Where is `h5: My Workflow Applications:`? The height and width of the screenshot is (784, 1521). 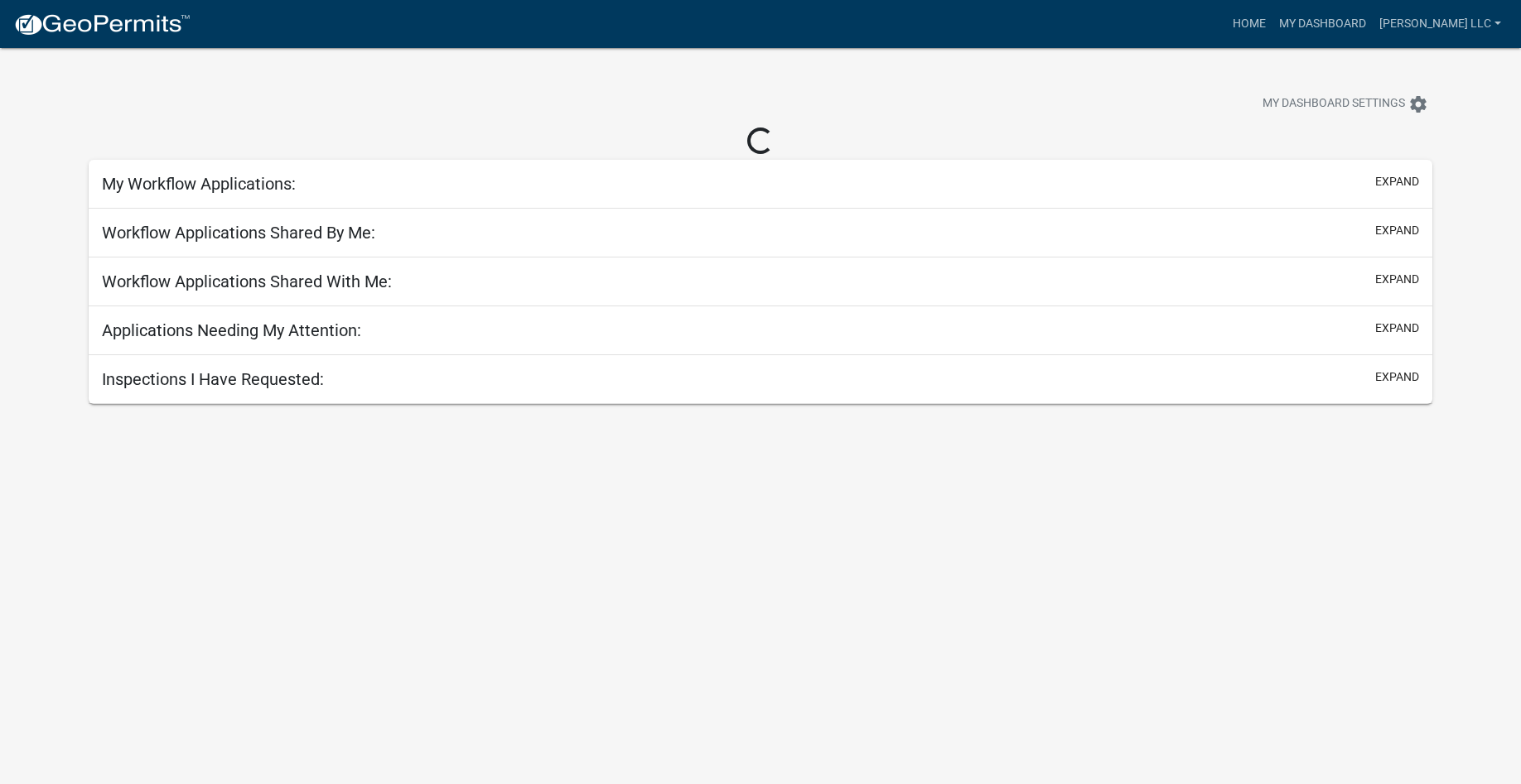 h5: My Workflow Applications: is located at coordinates (199, 184).